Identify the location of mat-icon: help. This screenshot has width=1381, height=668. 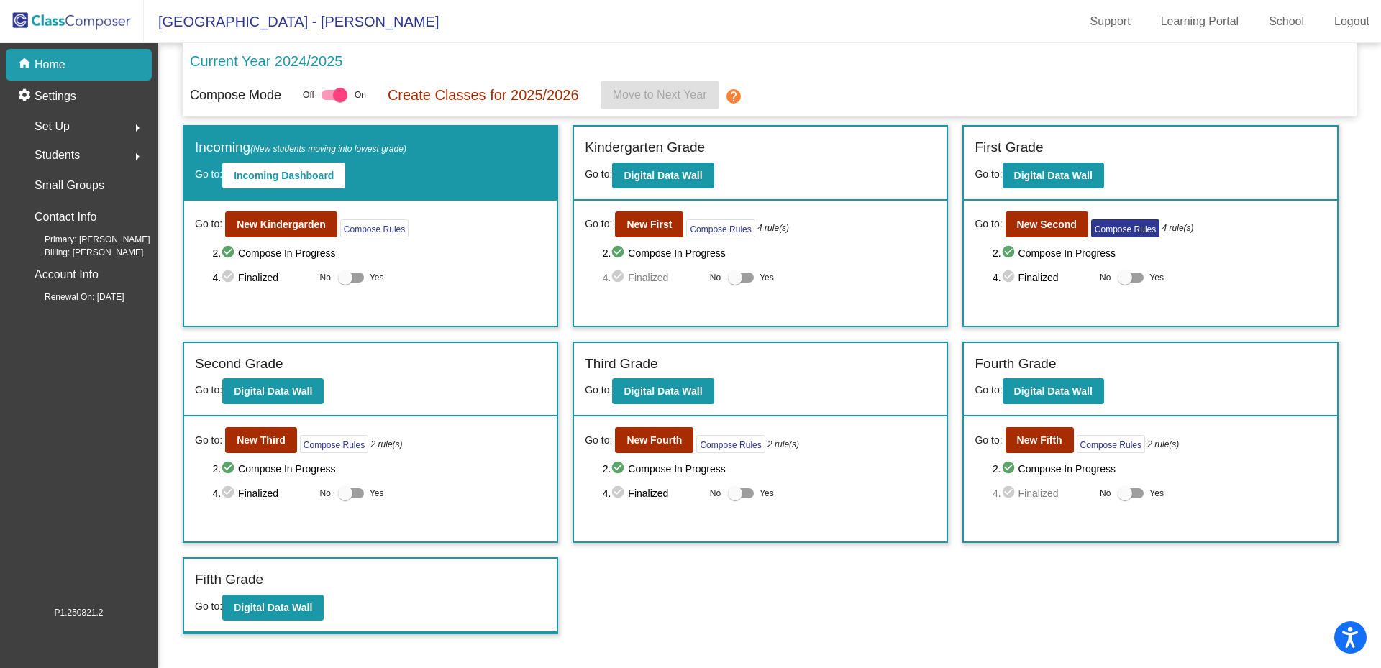
(734, 96).